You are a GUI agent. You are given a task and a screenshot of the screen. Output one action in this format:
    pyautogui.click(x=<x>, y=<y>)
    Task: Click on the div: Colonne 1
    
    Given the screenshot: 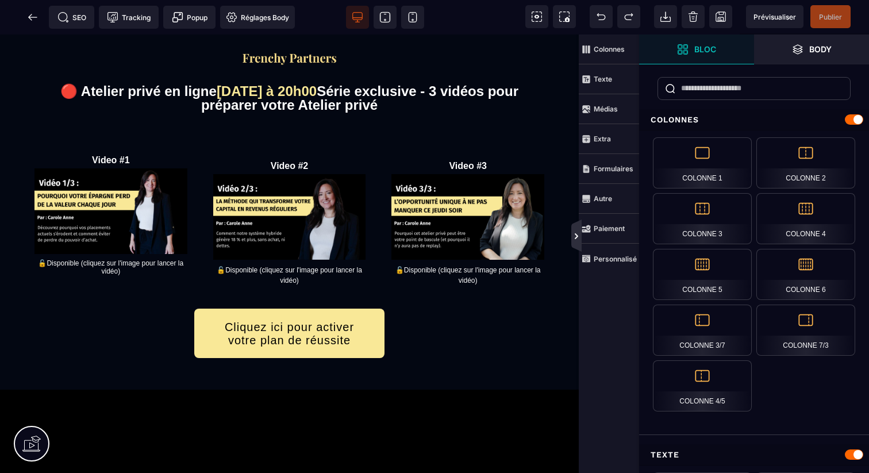 What is the action you would take?
    pyautogui.click(x=703, y=163)
    